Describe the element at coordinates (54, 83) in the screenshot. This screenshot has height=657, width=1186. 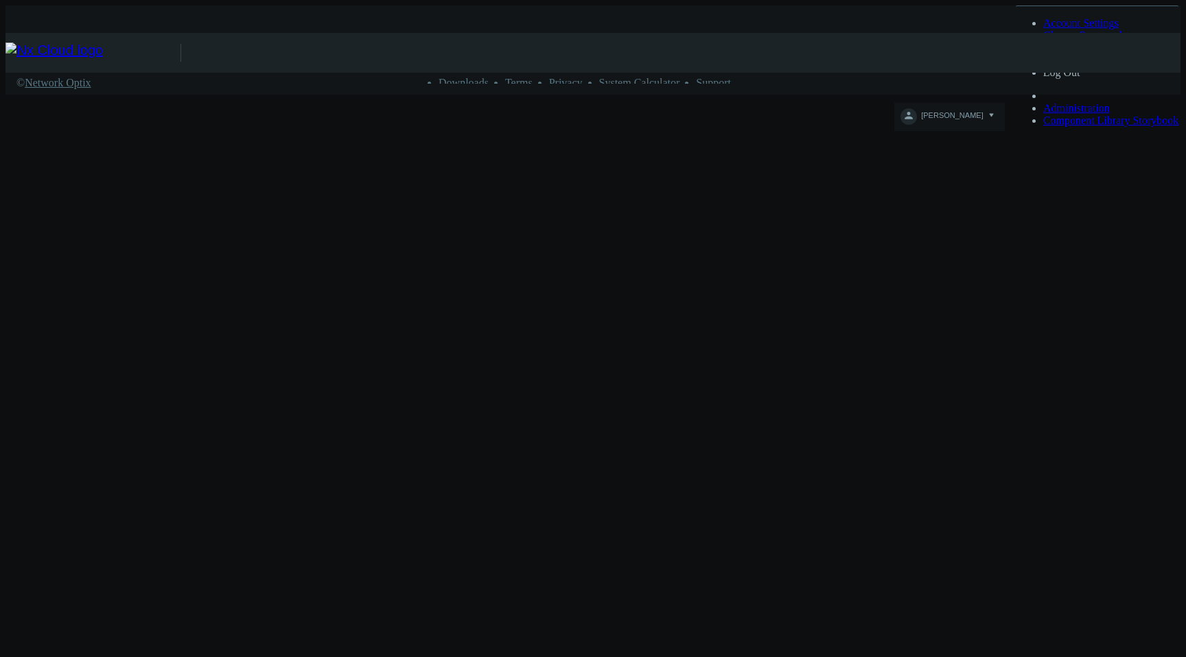
I see `a: ©Network Optix` at that location.